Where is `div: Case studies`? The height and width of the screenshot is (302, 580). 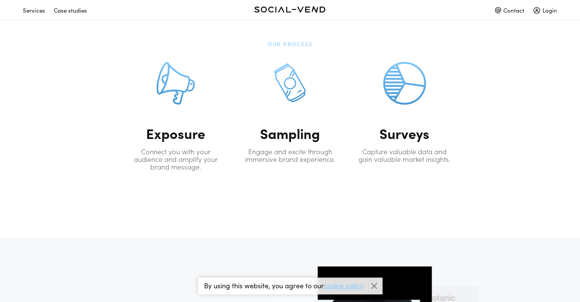 div: Case studies is located at coordinates (70, 10).